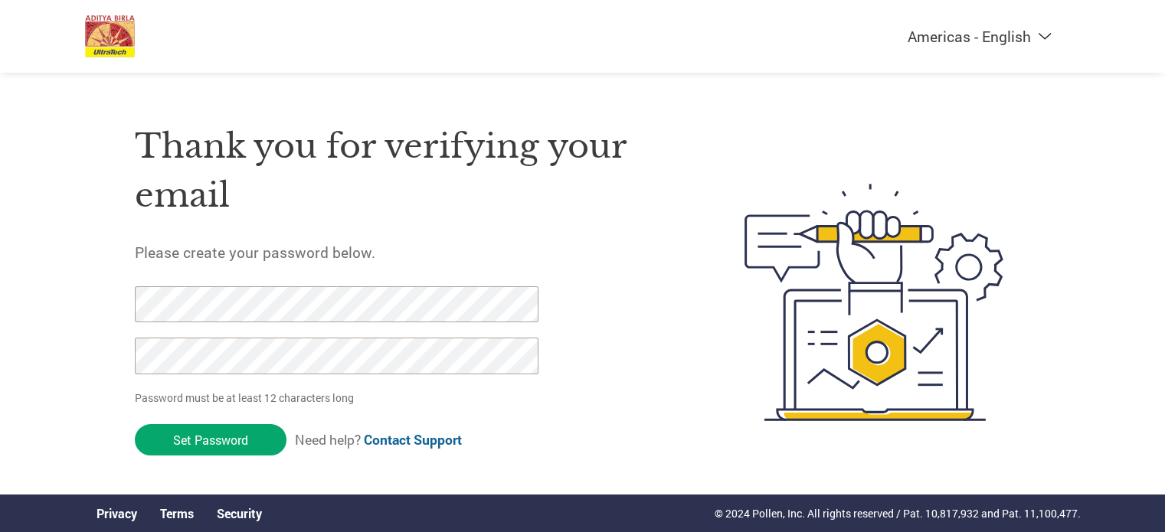 The width and height of the screenshot is (1165, 532). What do you see at coordinates (897, 513) in the screenshot?
I see `p: © 2024 Pollen, Inc. All rights reserved / Pat. 10,817,932 and Pat. 11,100,477.` at bounding box center [897, 513].